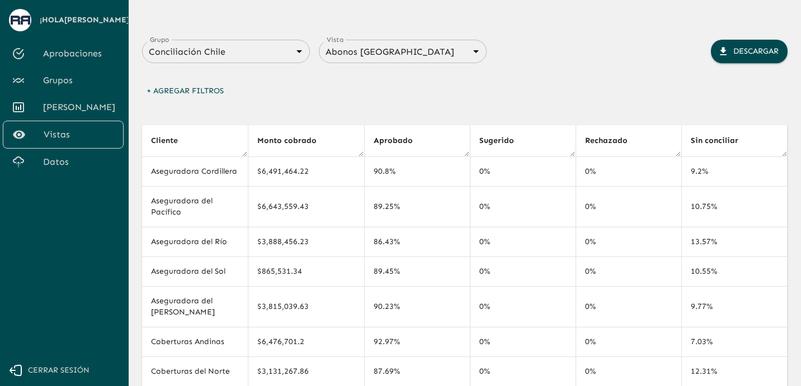 This screenshot has height=386, width=801. I want to click on td: $6,476,701.2, so click(306, 342).